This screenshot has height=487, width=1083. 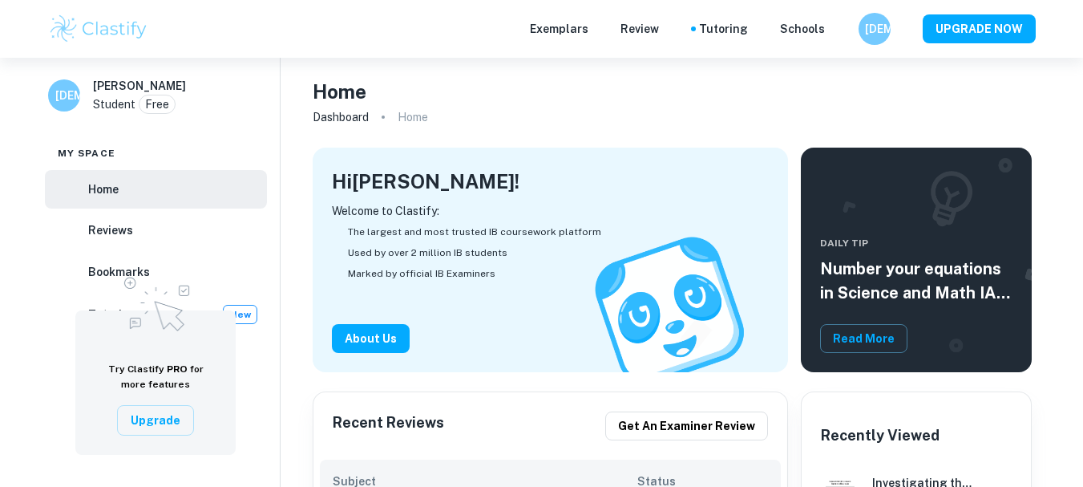 I want to click on p: Student, so click(x=114, y=104).